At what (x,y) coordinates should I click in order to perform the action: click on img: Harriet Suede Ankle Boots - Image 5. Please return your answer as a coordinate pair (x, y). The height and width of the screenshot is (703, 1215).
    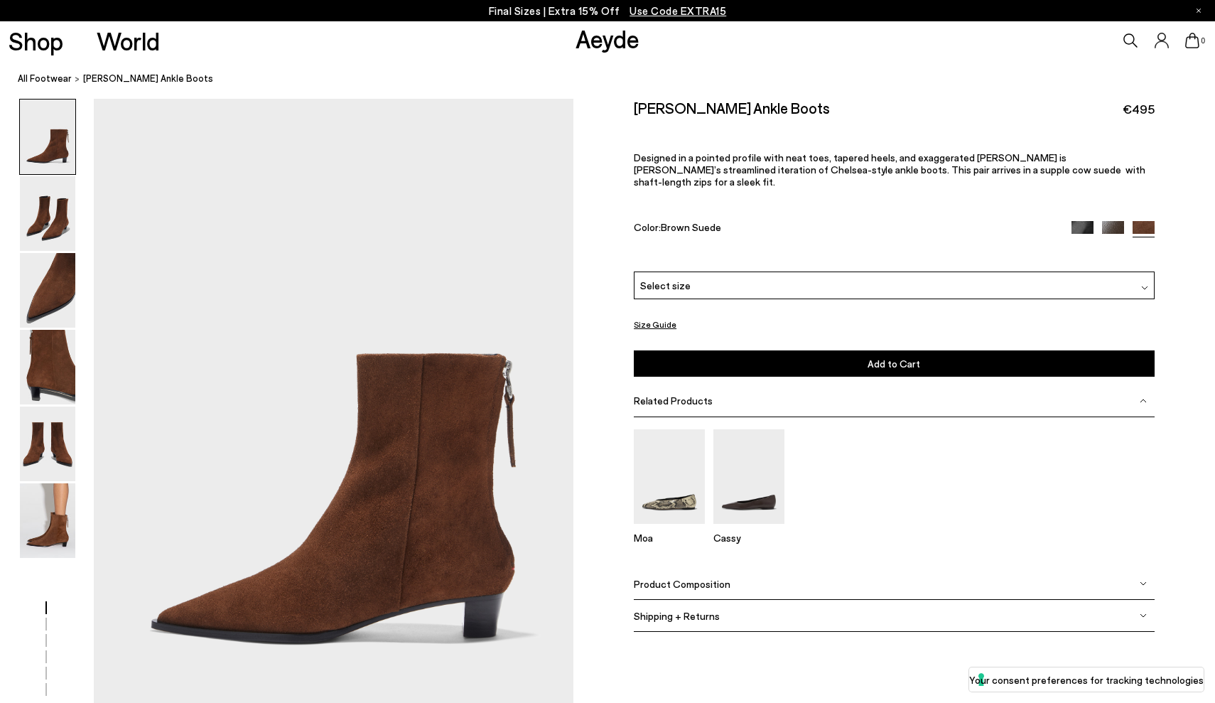
    Looking at the image, I should click on (48, 443).